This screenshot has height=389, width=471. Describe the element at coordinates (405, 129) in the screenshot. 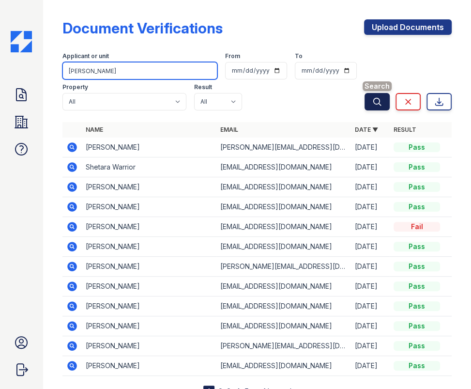

I see `a: Result` at that location.